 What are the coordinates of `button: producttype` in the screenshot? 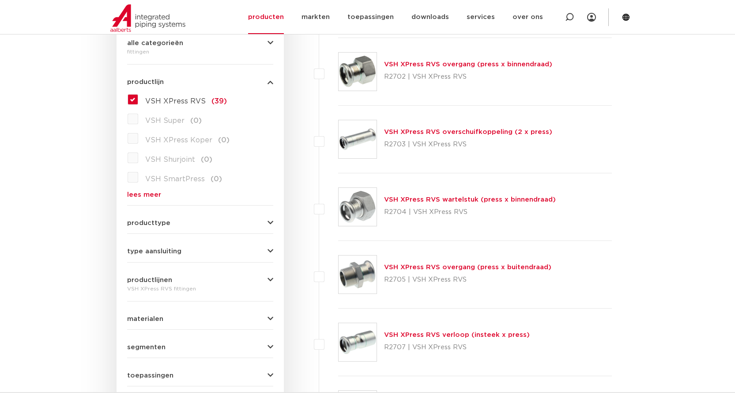 It's located at (200, 223).